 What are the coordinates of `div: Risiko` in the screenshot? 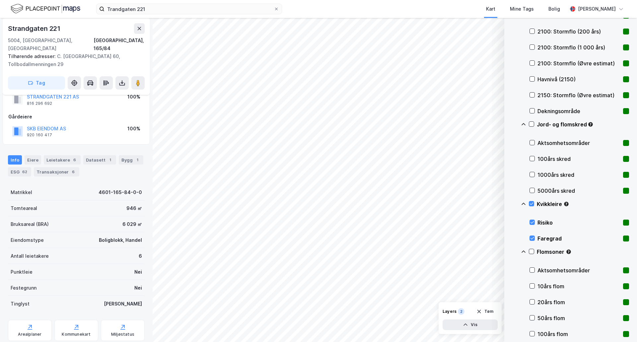 It's located at (579, 222).